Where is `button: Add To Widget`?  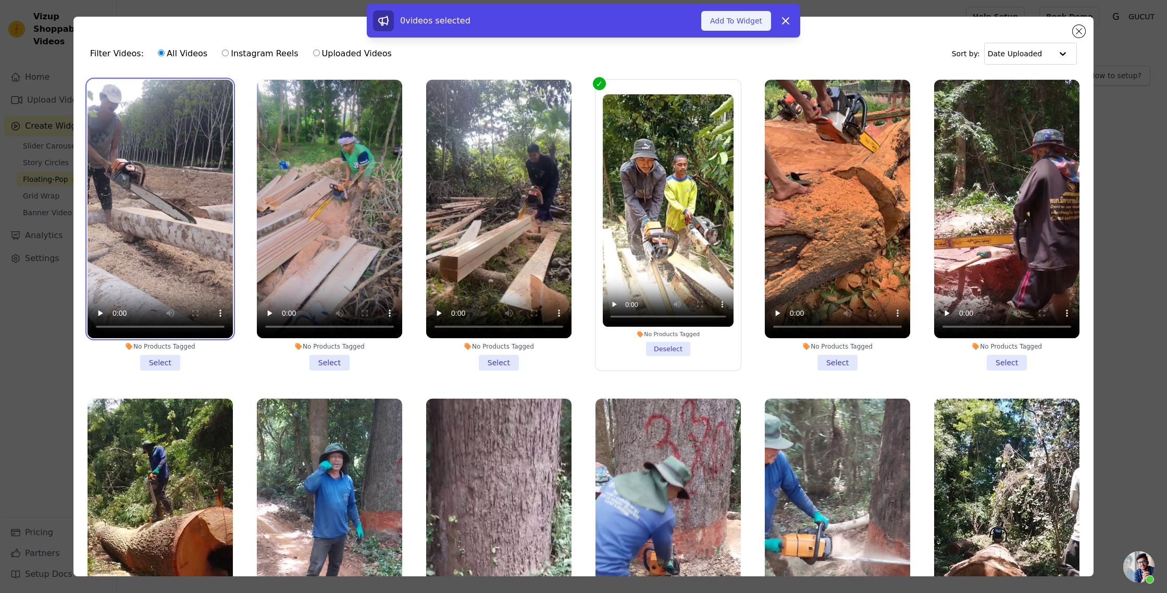 button: Add To Widget is located at coordinates (736, 21).